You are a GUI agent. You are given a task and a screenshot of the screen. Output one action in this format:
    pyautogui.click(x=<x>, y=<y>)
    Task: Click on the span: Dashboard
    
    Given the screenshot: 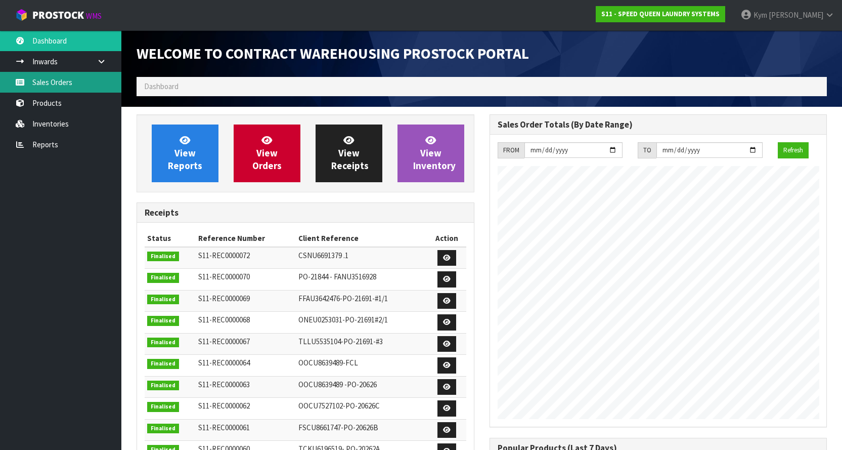 What is the action you would take?
    pyautogui.click(x=161, y=86)
    